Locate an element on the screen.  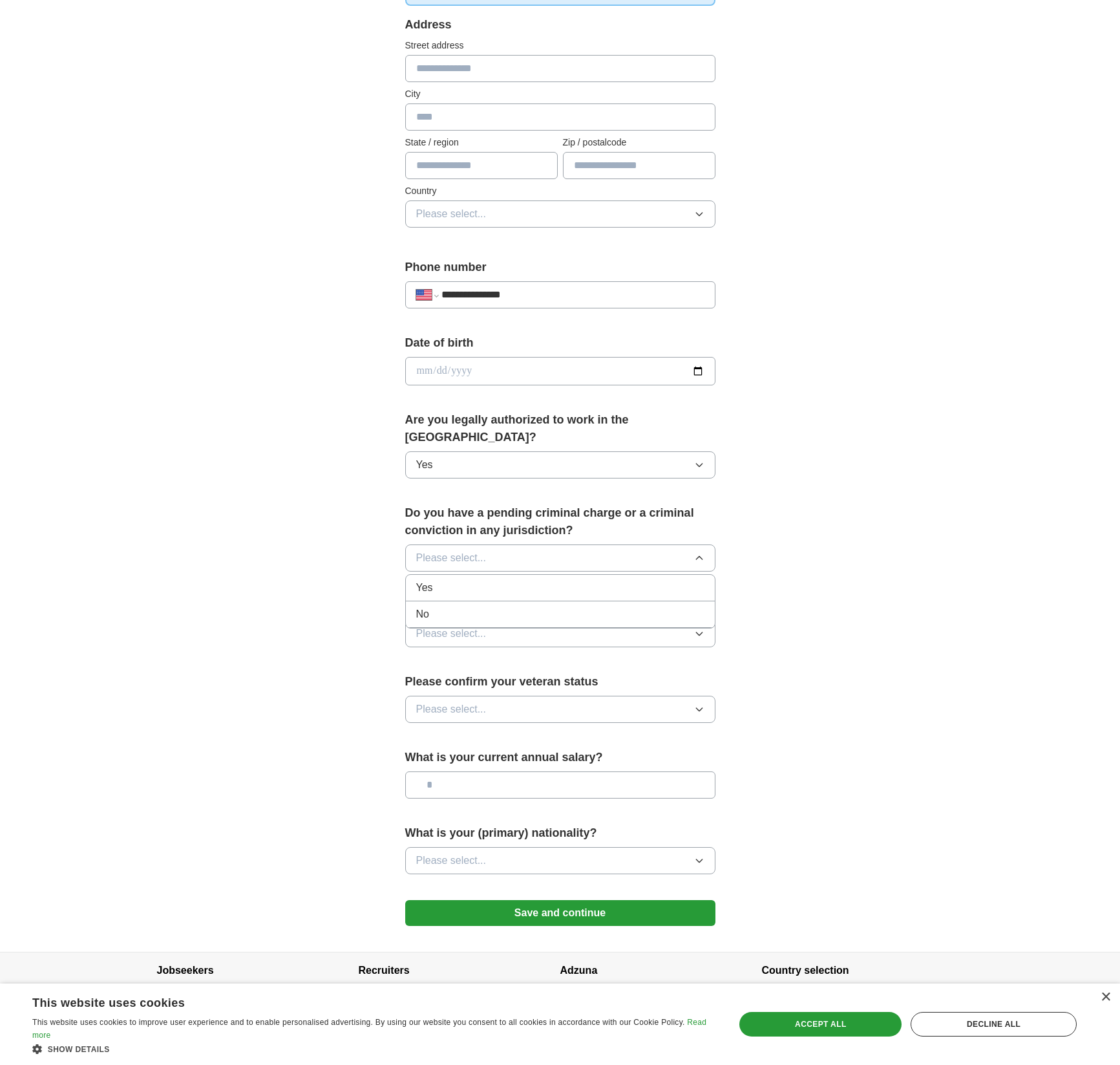
label: City is located at coordinates (561, 94).